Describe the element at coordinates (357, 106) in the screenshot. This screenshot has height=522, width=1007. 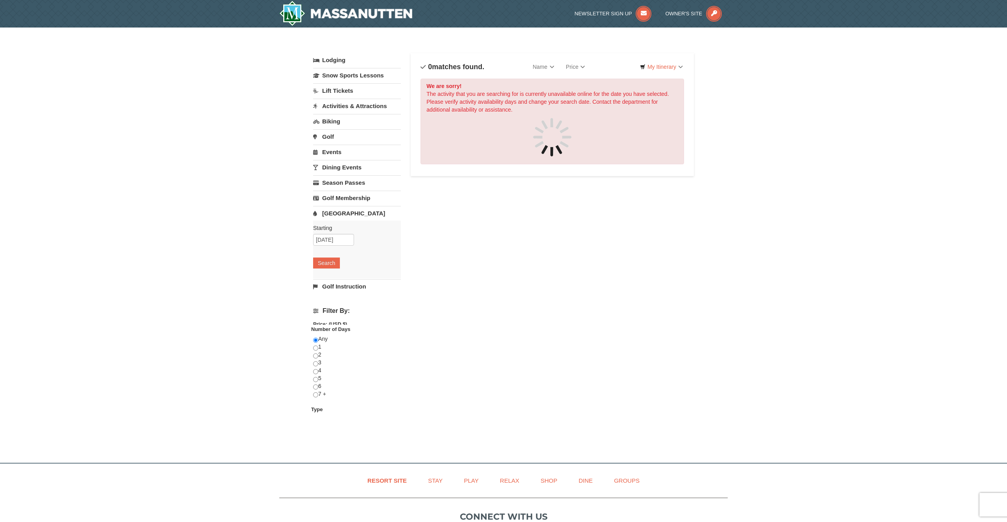
I see `a: Activities & Attractions` at that location.